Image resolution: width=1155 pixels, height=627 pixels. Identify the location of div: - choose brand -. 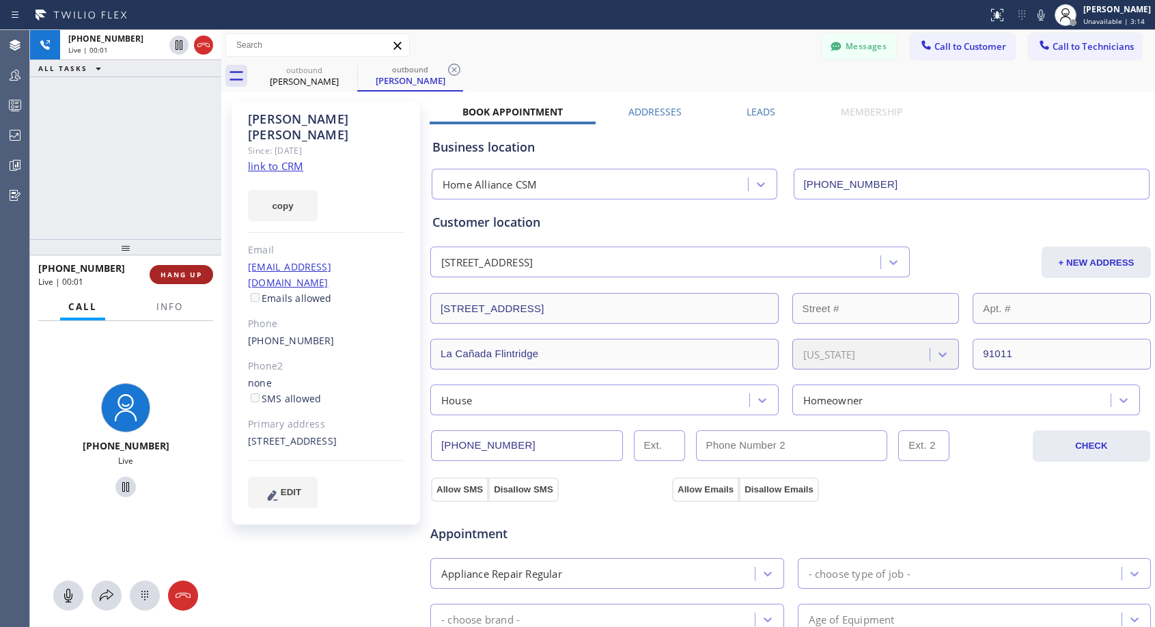
(480, 619).